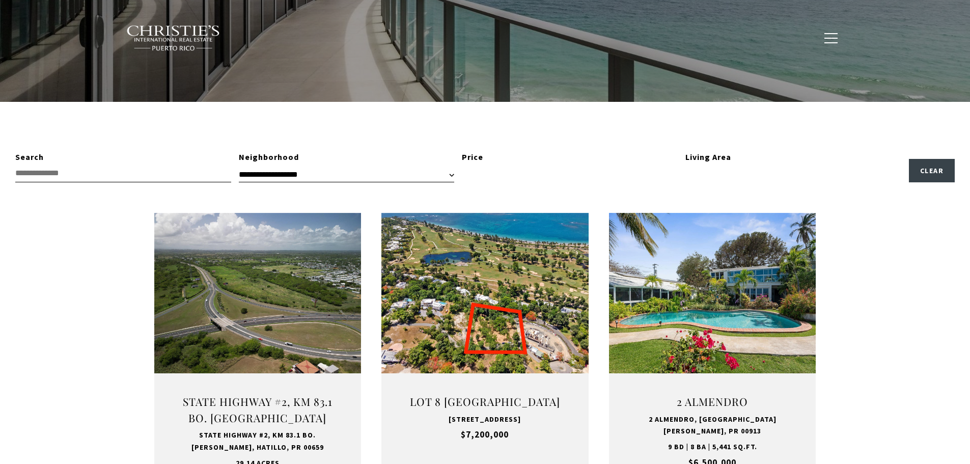 This screenshot has height=464, width=970. Describe the element at coordinates (123, 157) in the screenshot. I see `div: Search` at that location.